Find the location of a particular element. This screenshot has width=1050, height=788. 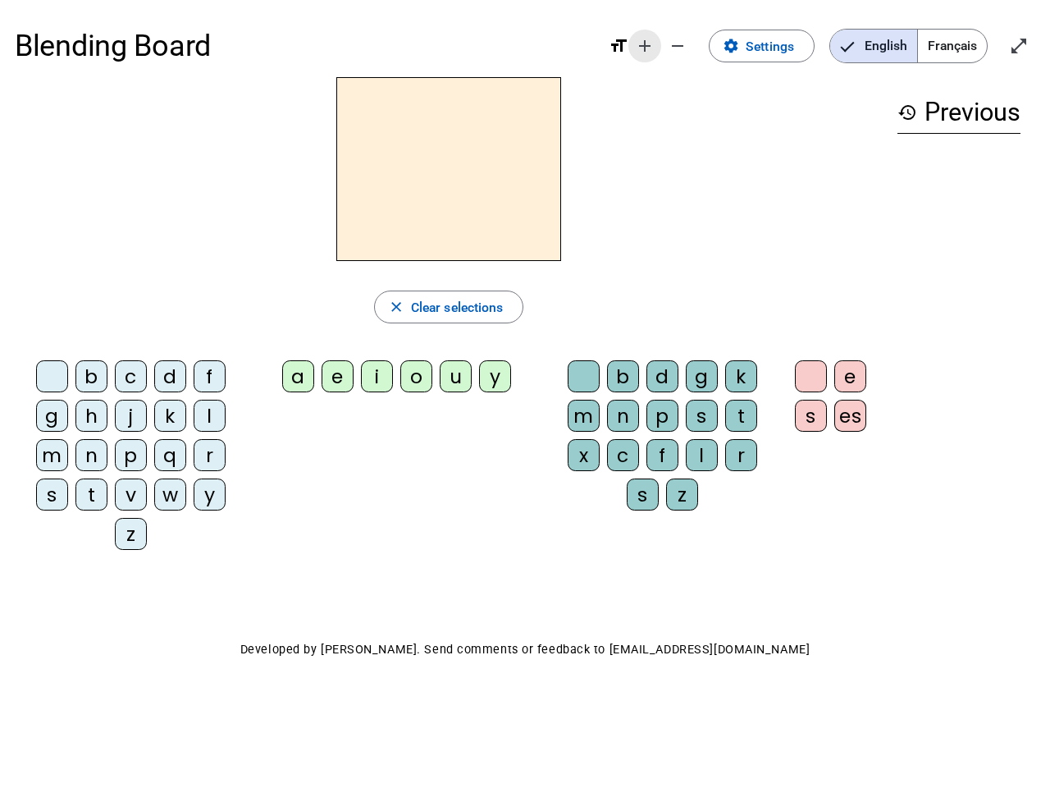

span: Français is located at coordinates (953, 46).